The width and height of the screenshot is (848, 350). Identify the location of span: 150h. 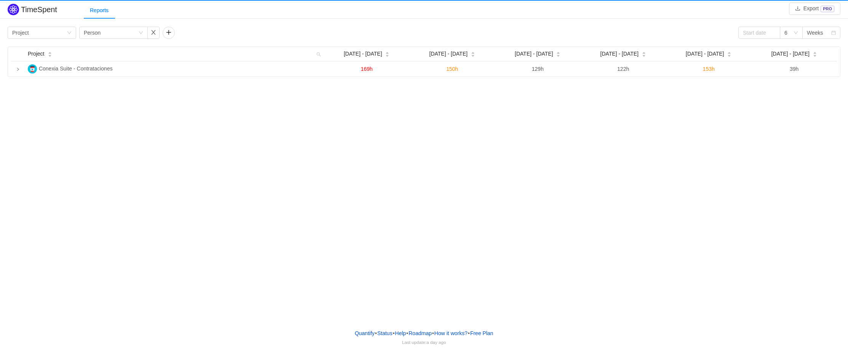
(452, 69).